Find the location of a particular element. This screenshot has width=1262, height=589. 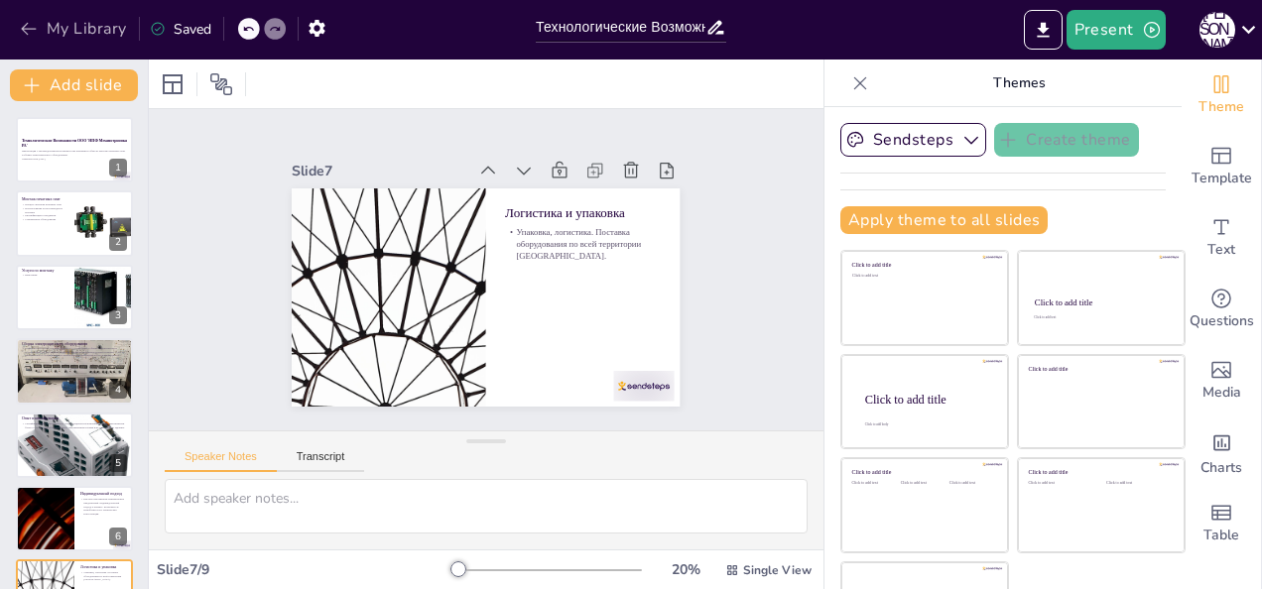

div: Add charts and graphs is located at coordinates (1221, 452).